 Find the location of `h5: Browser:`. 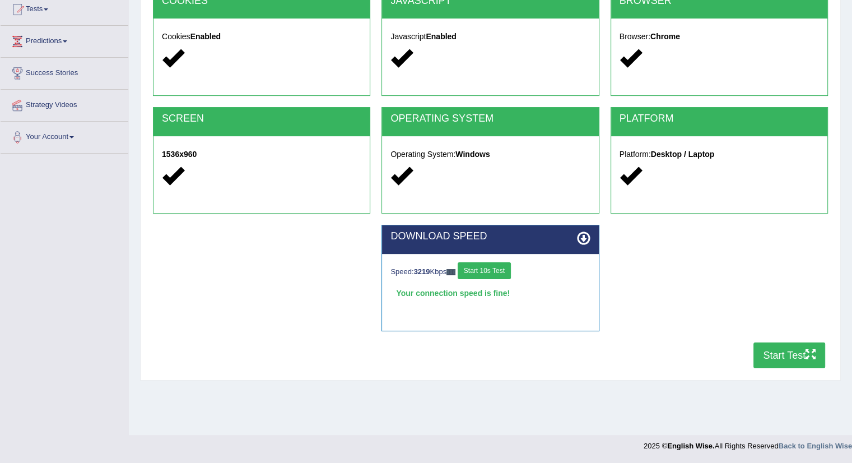

h5: Browser: is located at coordinates (719, 36).